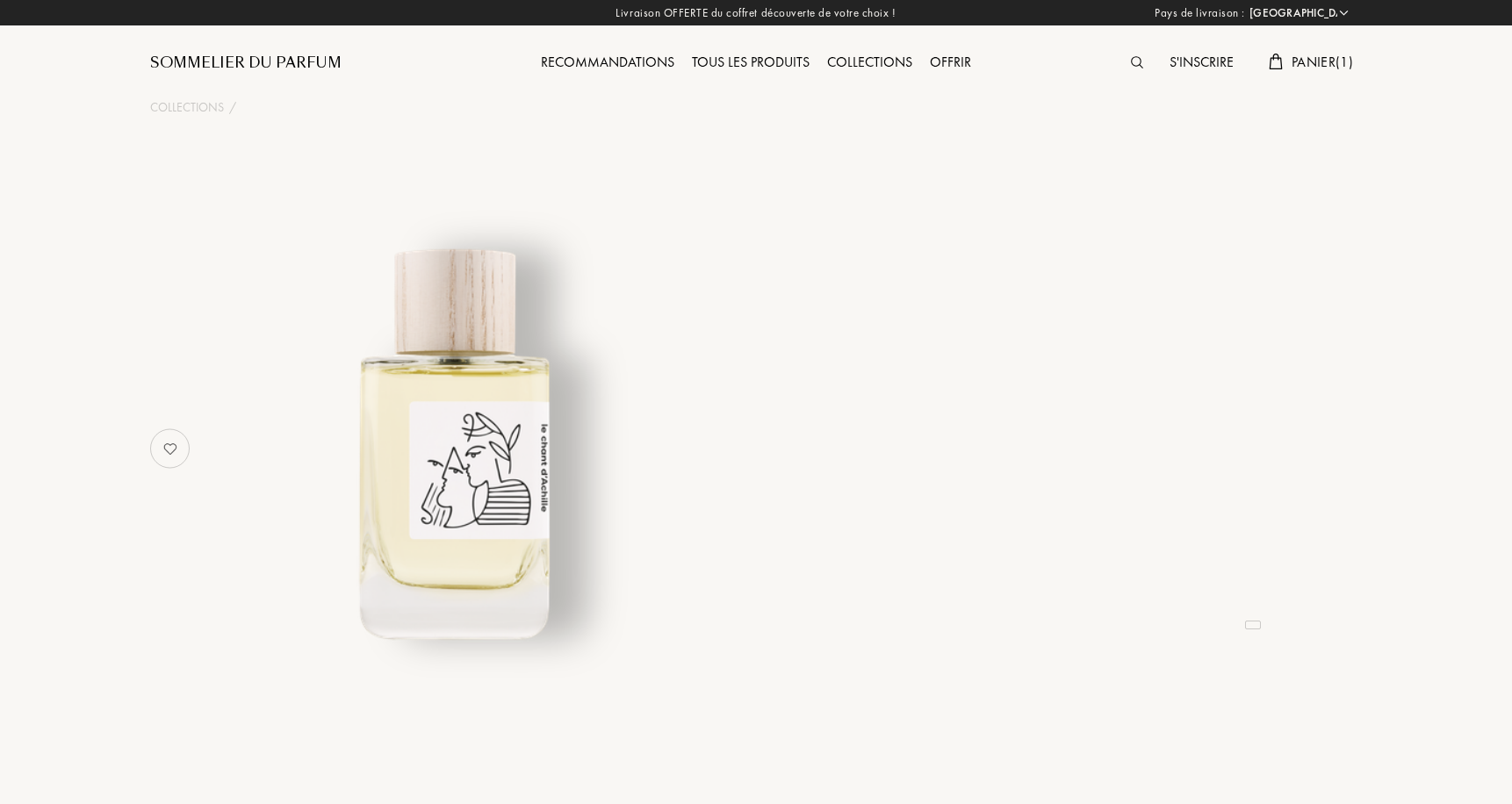 This screenshot has width=1512, height=804. Describe the element at coordinates (1322, 61) in the screenshot. I see `span: Panier ( 1 )` at that location.